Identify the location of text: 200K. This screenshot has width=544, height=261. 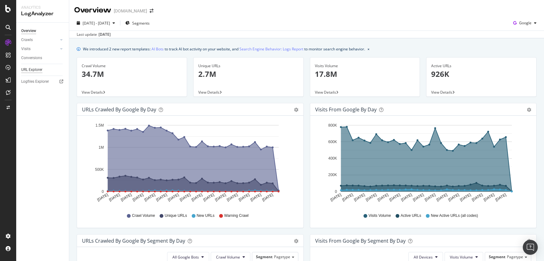
(332, 175).